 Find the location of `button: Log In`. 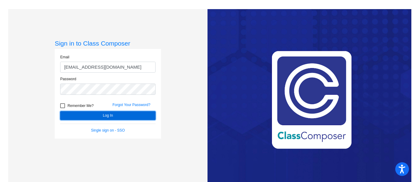

button: Log In is located at coordinates (108, 115).